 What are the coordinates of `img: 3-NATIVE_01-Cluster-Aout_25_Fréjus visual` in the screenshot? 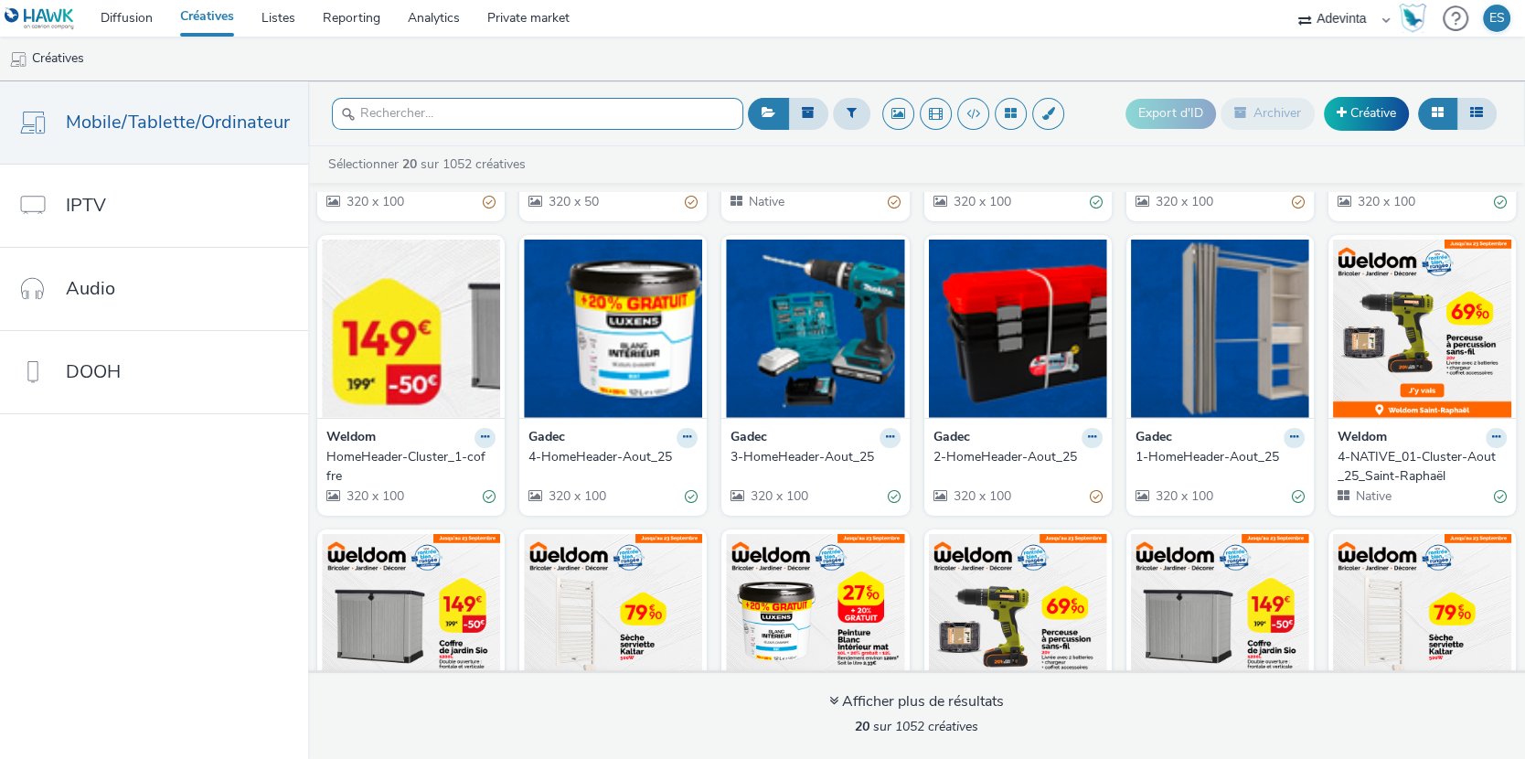 It's located at (1219, 622).